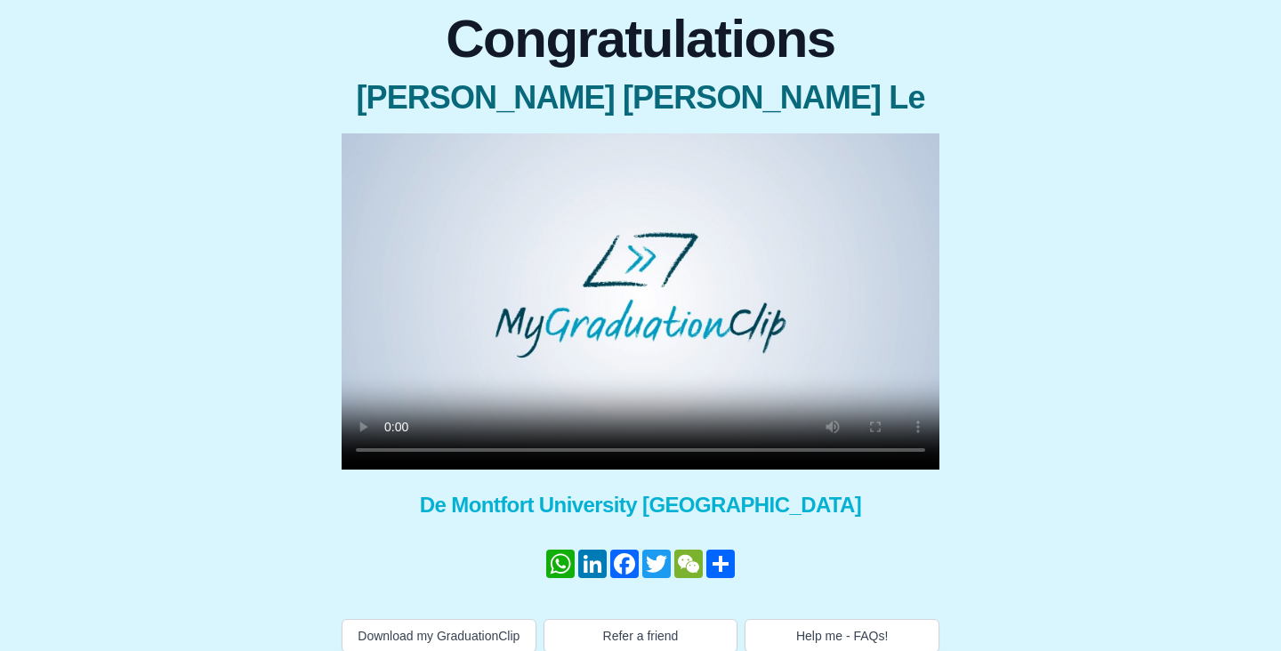 This screenshot has width=1281, height=651. I want to click on a: WhatsApp, so click(560, 564).